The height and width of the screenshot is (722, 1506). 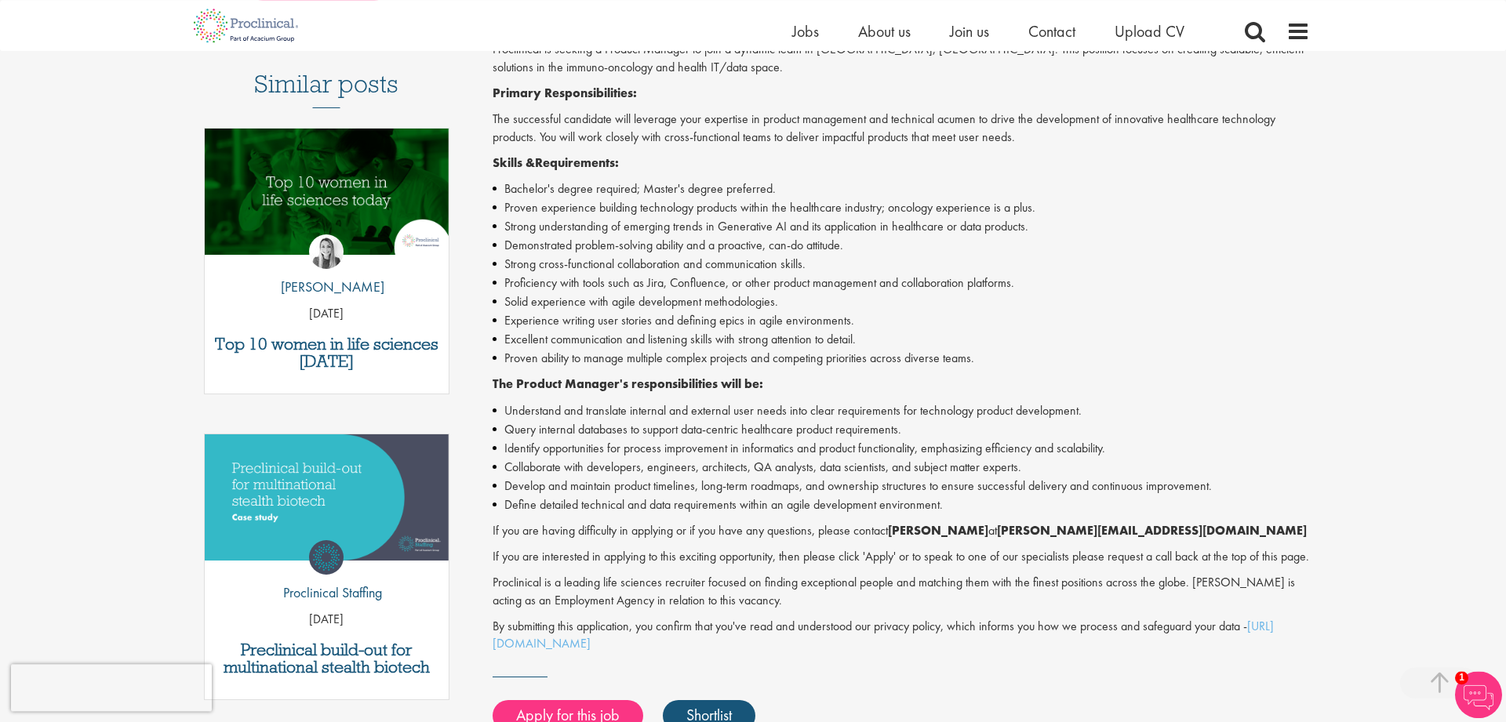 What do you see at coordinates (901, 227) in the screenshot?
I see `li: Strong understanding of emerging trends in Generative AI and its application in healthcare or dat...` at bounding box center [901, 227].